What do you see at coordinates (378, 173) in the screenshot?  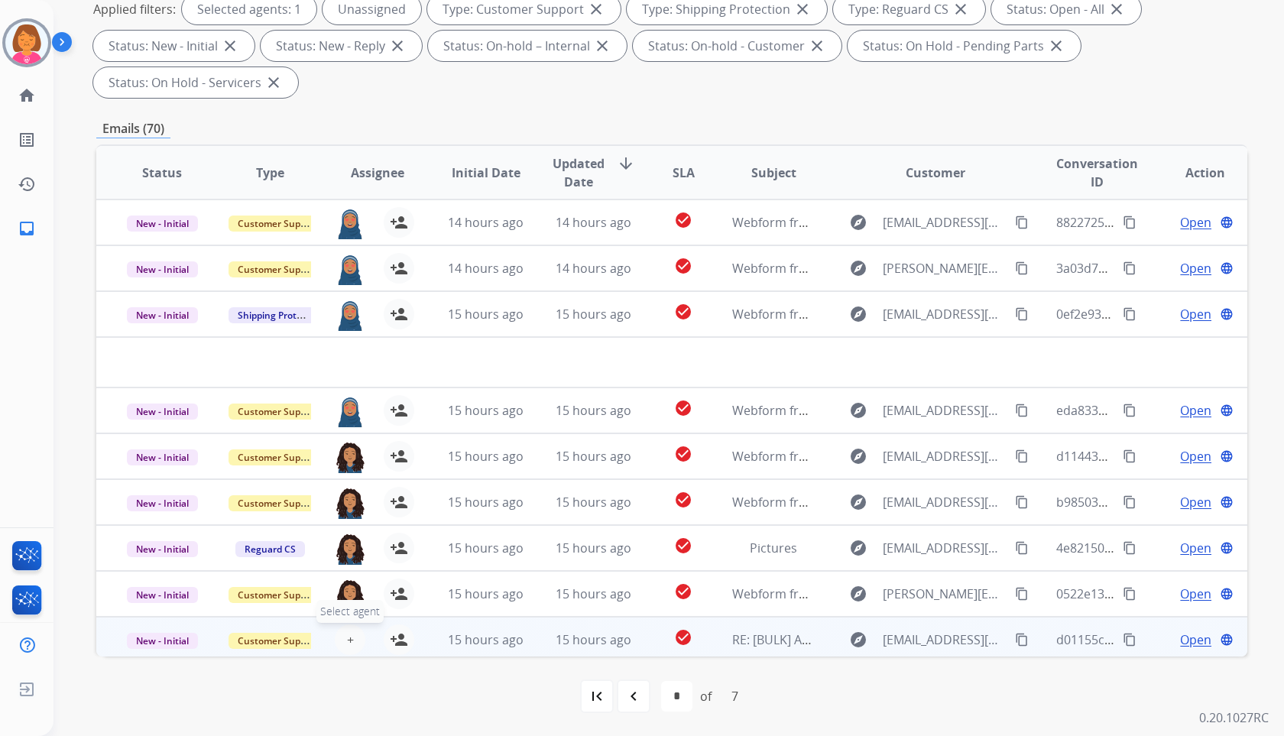 I see `span: Assignee` at bounding box center [378, 173].